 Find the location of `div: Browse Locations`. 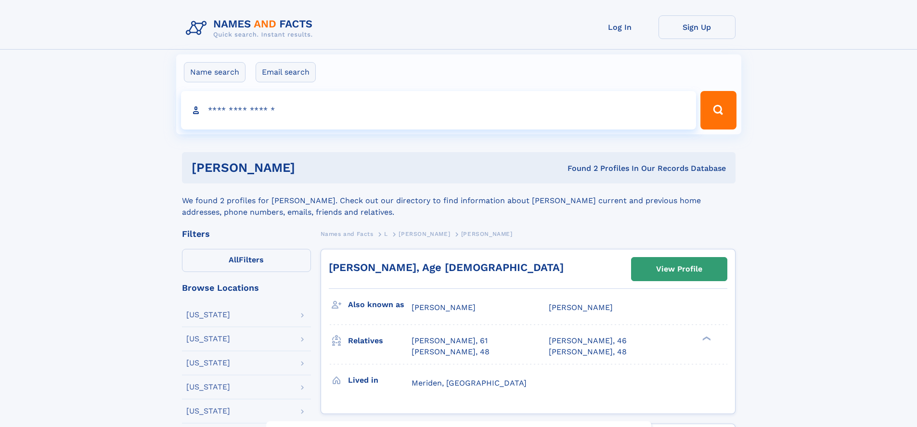

div: Browse Locations is located at coordinates (246, 288).